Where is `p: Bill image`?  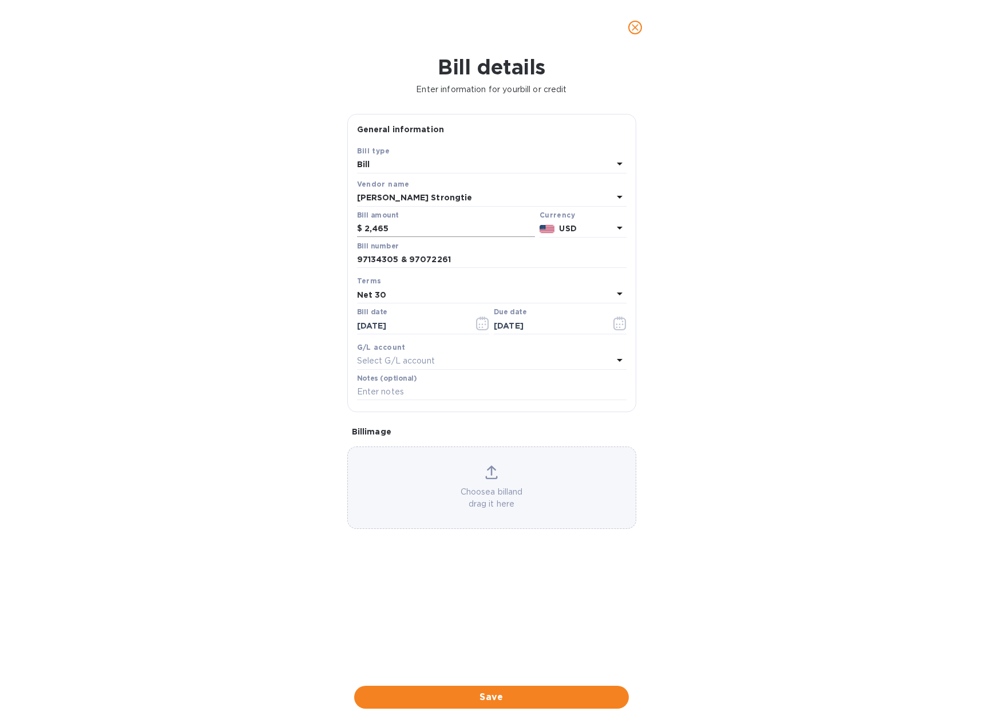 p: Bill image is located at coordinates (492, 432).